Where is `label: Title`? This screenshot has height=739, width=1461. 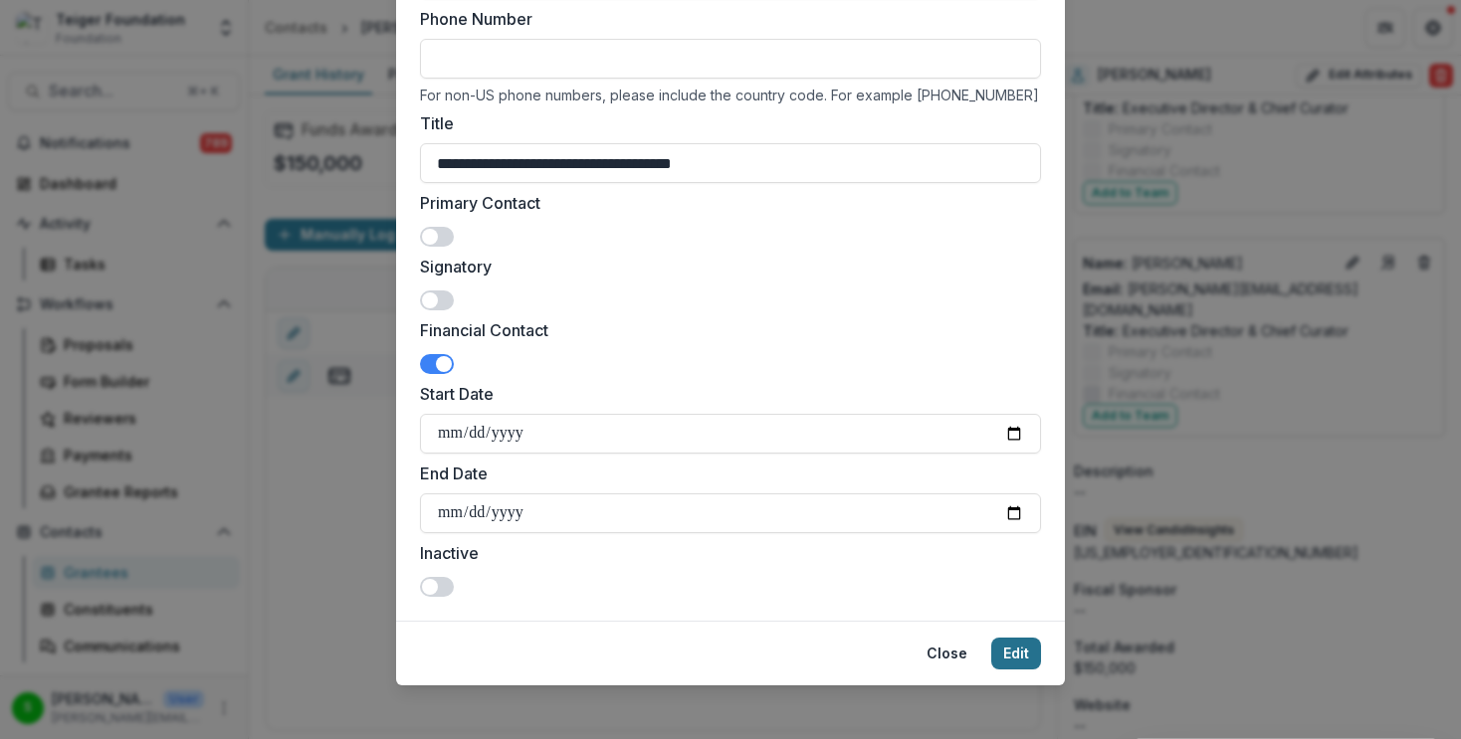
label: Title is located at coordinates (724, 123).